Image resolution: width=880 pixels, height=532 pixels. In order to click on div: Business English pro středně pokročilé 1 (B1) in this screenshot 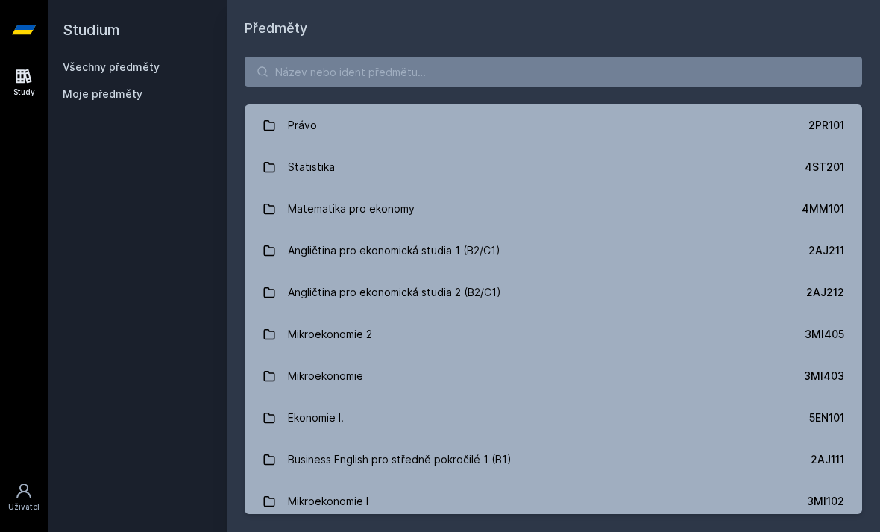, I will do `click(400, 460)`.